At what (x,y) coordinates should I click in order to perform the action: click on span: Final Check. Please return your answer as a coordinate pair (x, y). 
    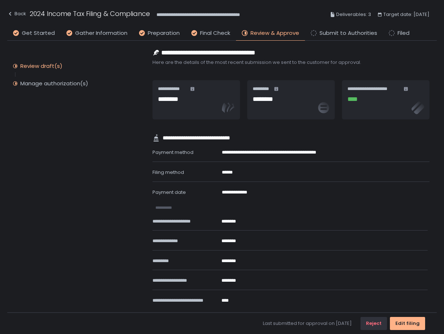
    Looking at the image, I should click on (215, 33).